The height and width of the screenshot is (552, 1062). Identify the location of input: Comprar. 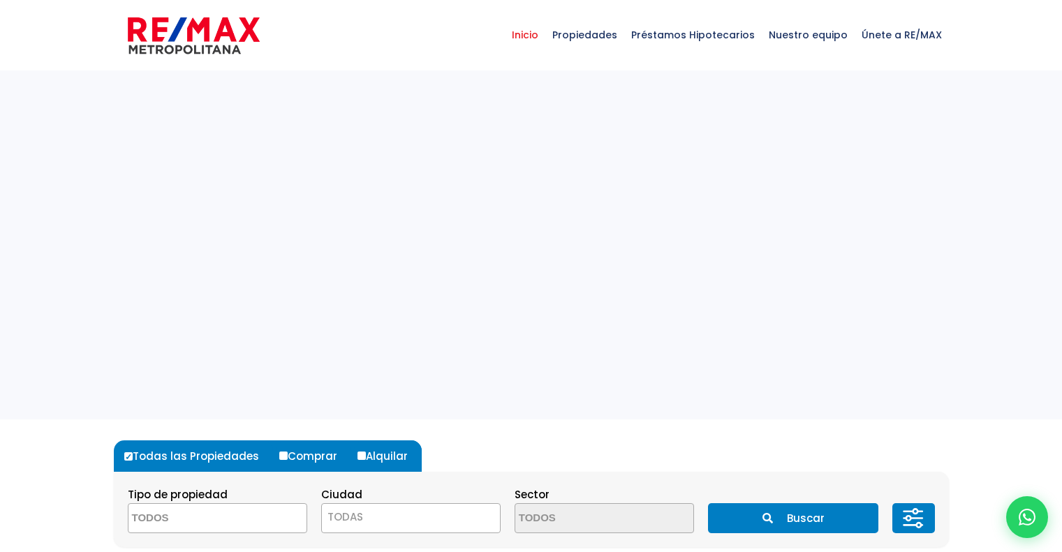
(283, 456).